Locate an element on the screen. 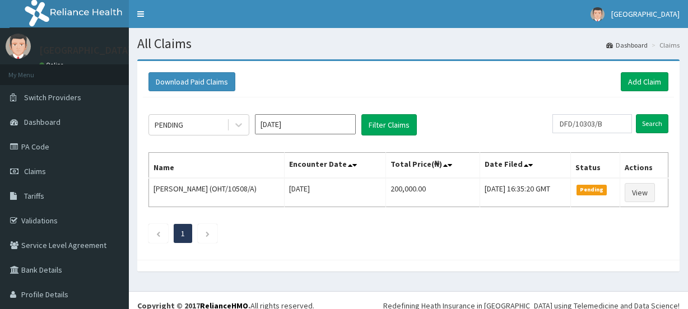  span: Dashboard is located at coordinates (42, 122).